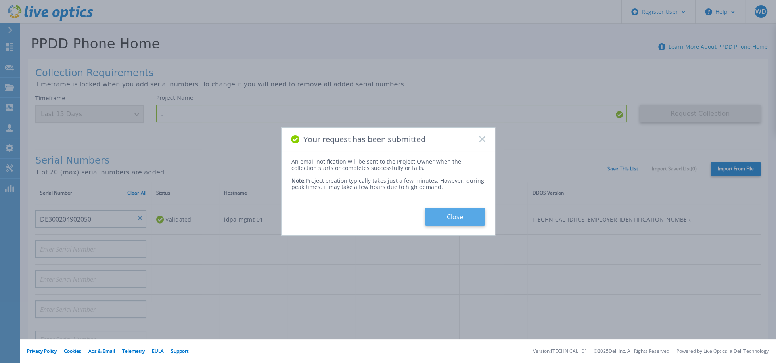  What do you see at coordinates (102, 351) in the screenshot?
I see `a: Ads & Email` at bounding box center [102, 351].